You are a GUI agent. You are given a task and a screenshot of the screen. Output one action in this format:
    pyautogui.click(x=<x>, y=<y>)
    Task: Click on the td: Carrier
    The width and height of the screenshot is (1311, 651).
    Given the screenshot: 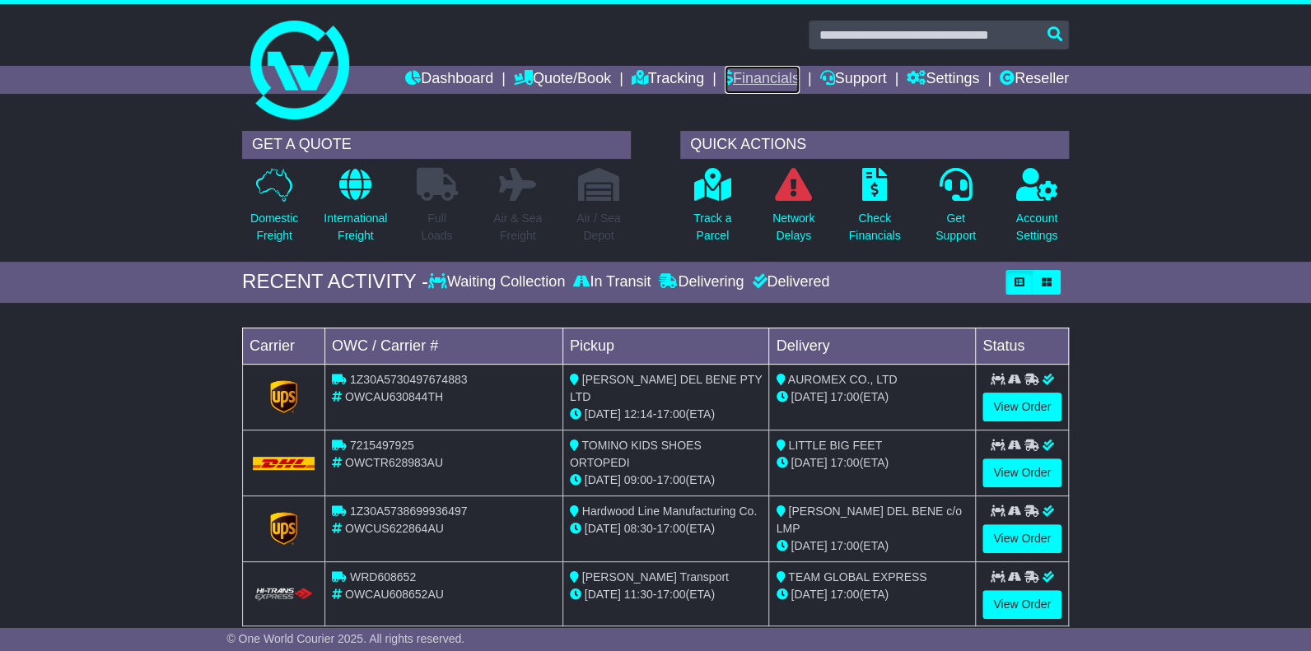 What is the action you would take?
    pyautogui.click(x=284, y=346)
    